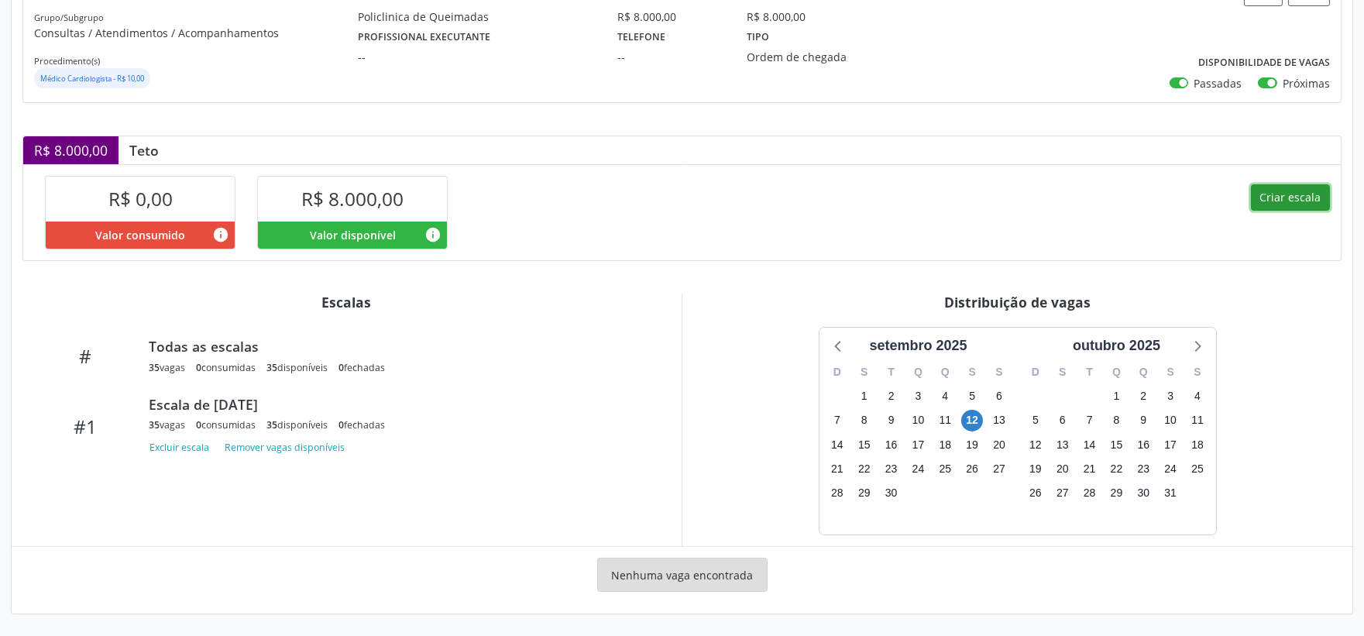 The width and height of the screenshot is (1364, 636). What do you see at coordinates (1090, 445) in the screenshot?
I see `span: terça-feira, 14 de outubro de 2025` at bounding box center [1090, 445].